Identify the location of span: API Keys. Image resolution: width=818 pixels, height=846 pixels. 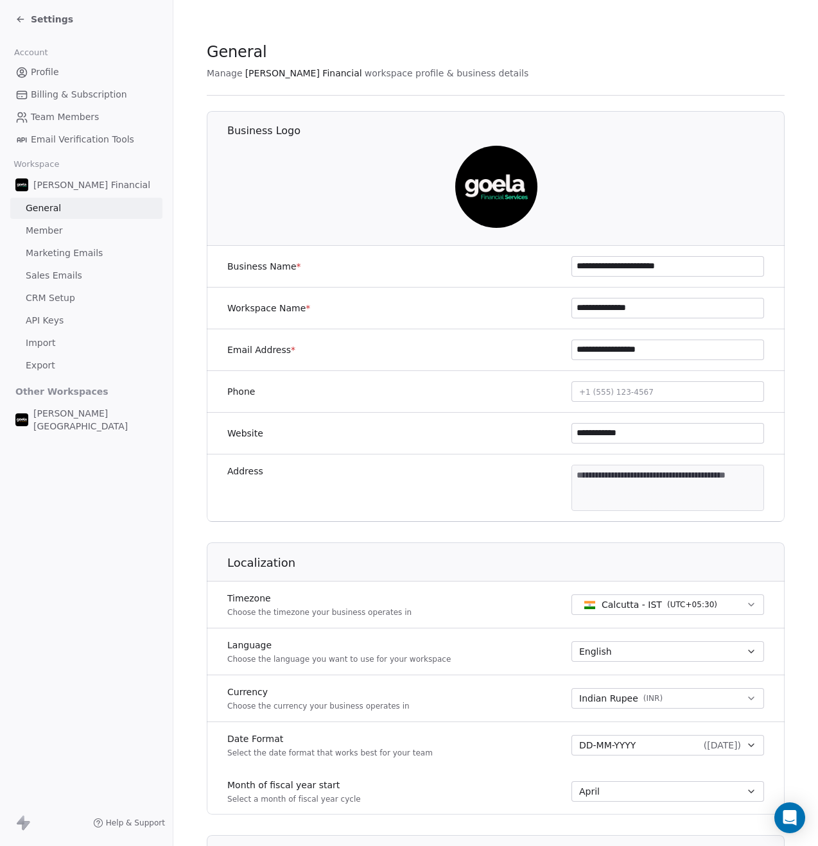
(44, 320).